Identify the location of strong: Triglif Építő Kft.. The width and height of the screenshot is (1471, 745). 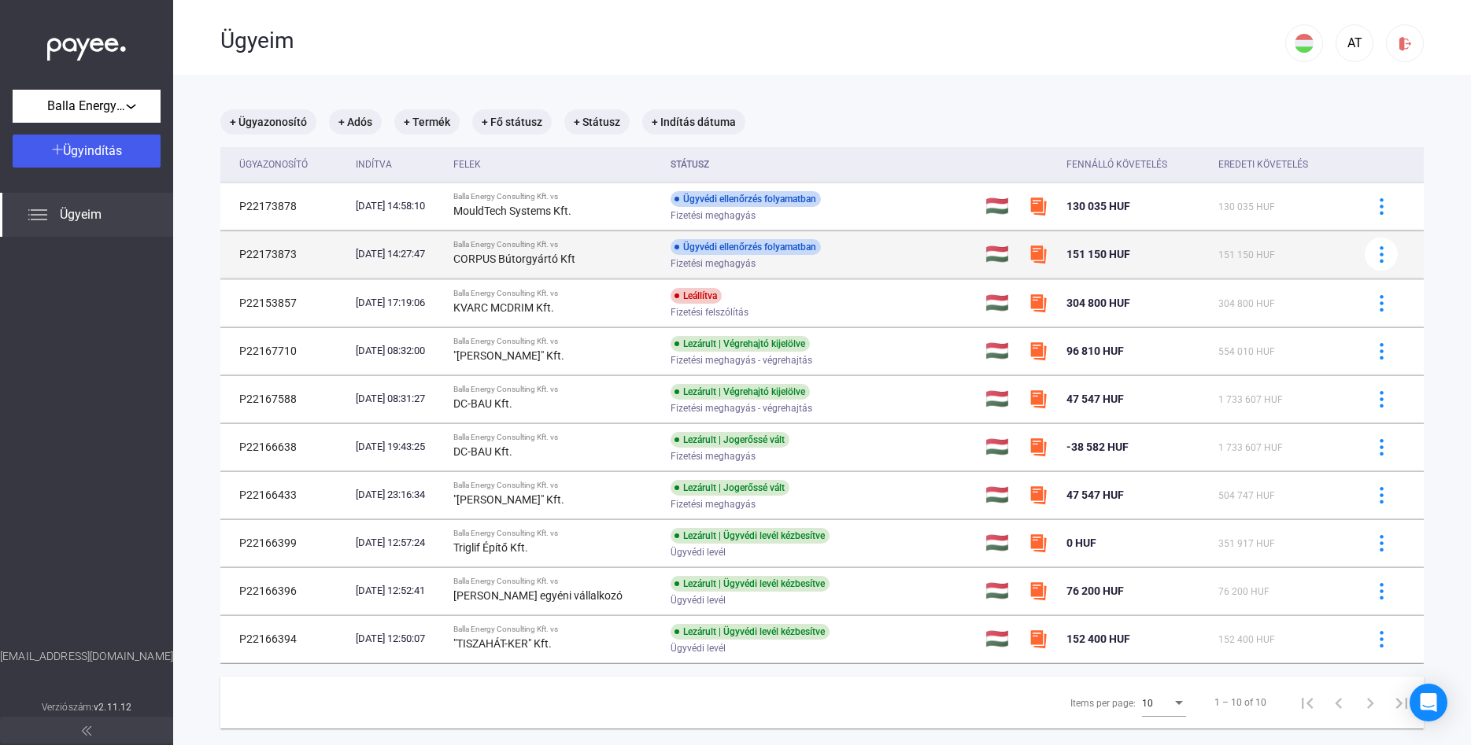
(490, 548).